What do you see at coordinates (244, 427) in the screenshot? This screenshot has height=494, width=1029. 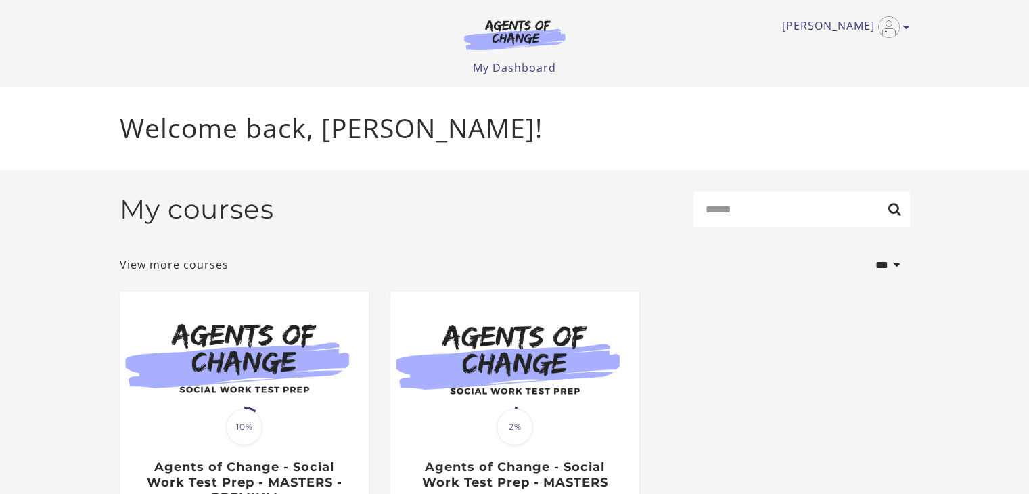 I see `span: 10%` at bounding box center [244, 427].